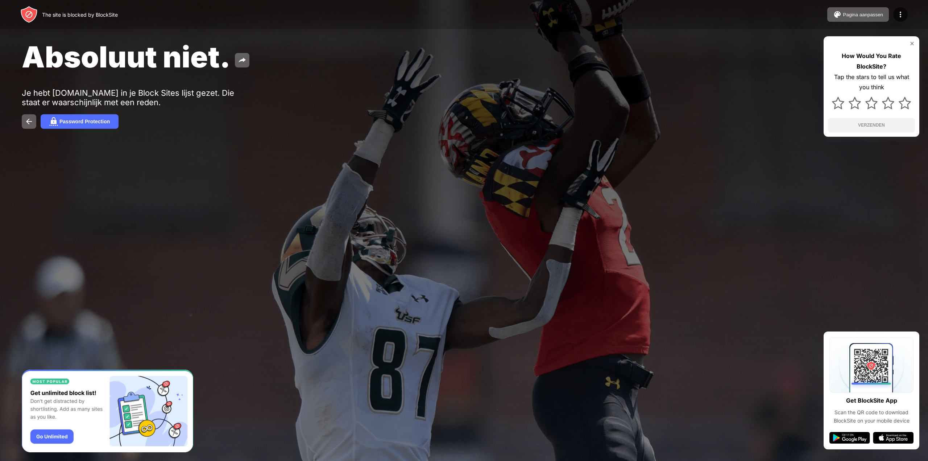  I want to click on div: The site is blocked by BlockSite, so click(80, 15).